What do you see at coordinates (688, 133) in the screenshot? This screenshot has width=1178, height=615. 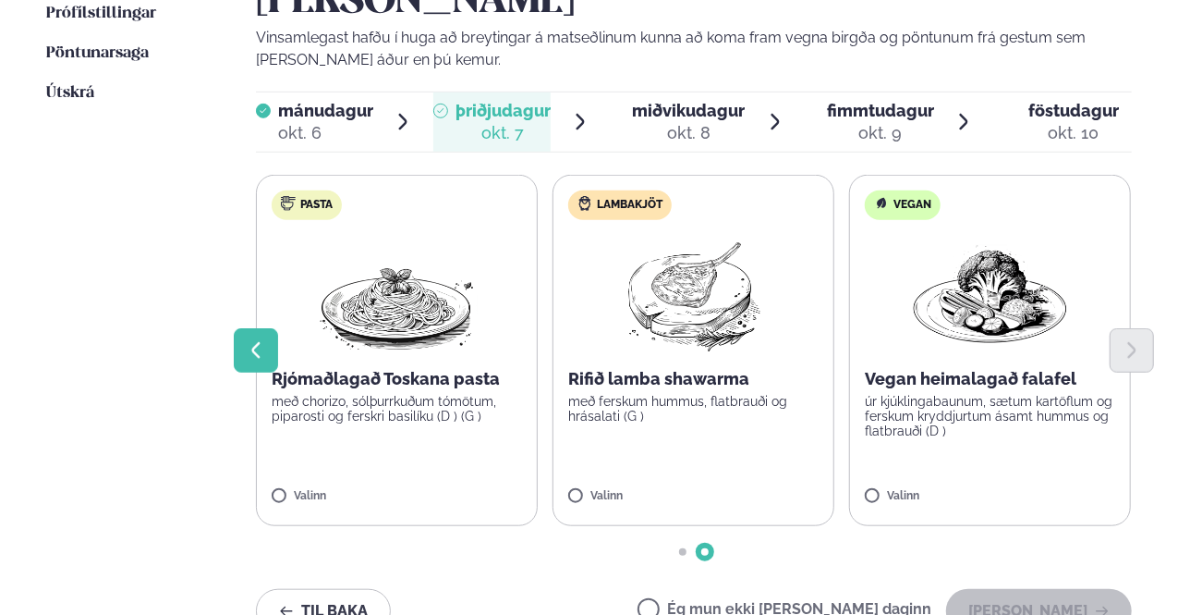 I see `div: okt. 8` at bounding box center [688, 133].